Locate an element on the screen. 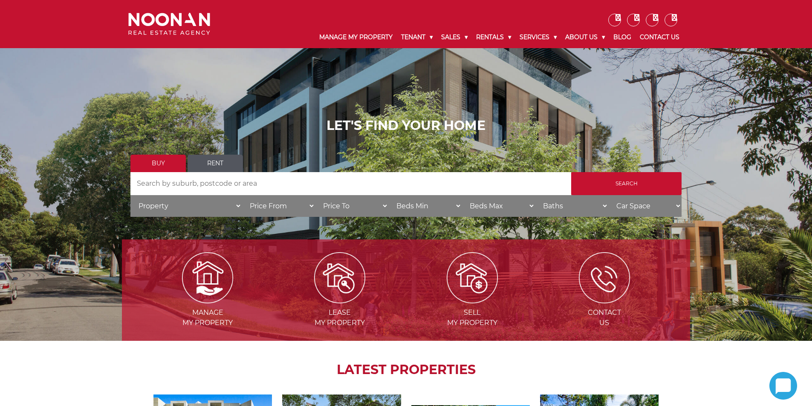 Image resolution: width=812 pixels, height=406 pixels. span: Sell my Property is located at coordinates (472, 318).